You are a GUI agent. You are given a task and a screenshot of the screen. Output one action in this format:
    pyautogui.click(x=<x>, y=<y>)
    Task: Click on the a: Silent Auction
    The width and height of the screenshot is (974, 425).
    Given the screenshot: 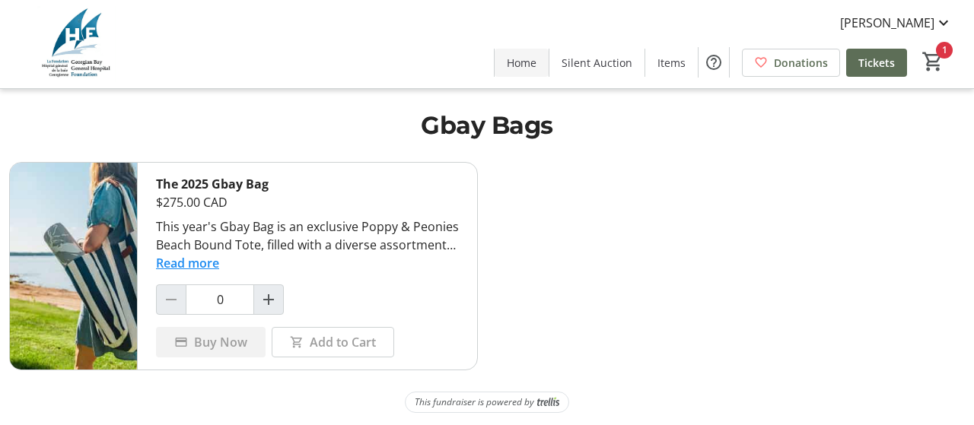 What is the action you would take?
    pyautogui.click(x=597, y=62)
    